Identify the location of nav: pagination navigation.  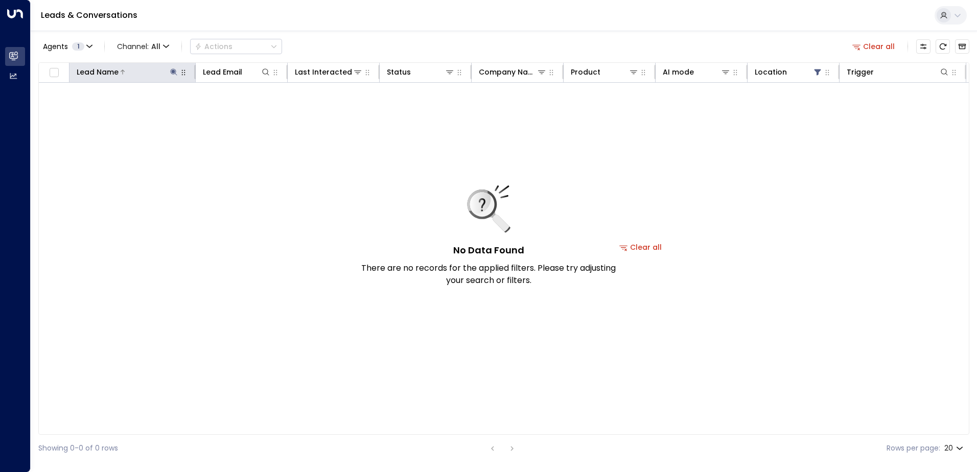
(502, 448).